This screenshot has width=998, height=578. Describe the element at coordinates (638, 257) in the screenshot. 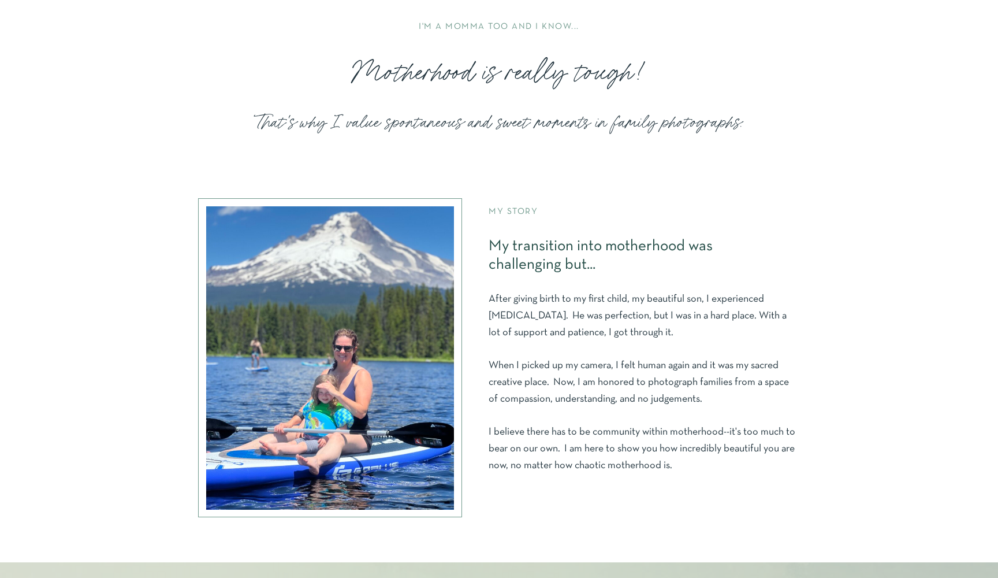

I see `h3: My transition into motherhood was challenging but...` at that location.